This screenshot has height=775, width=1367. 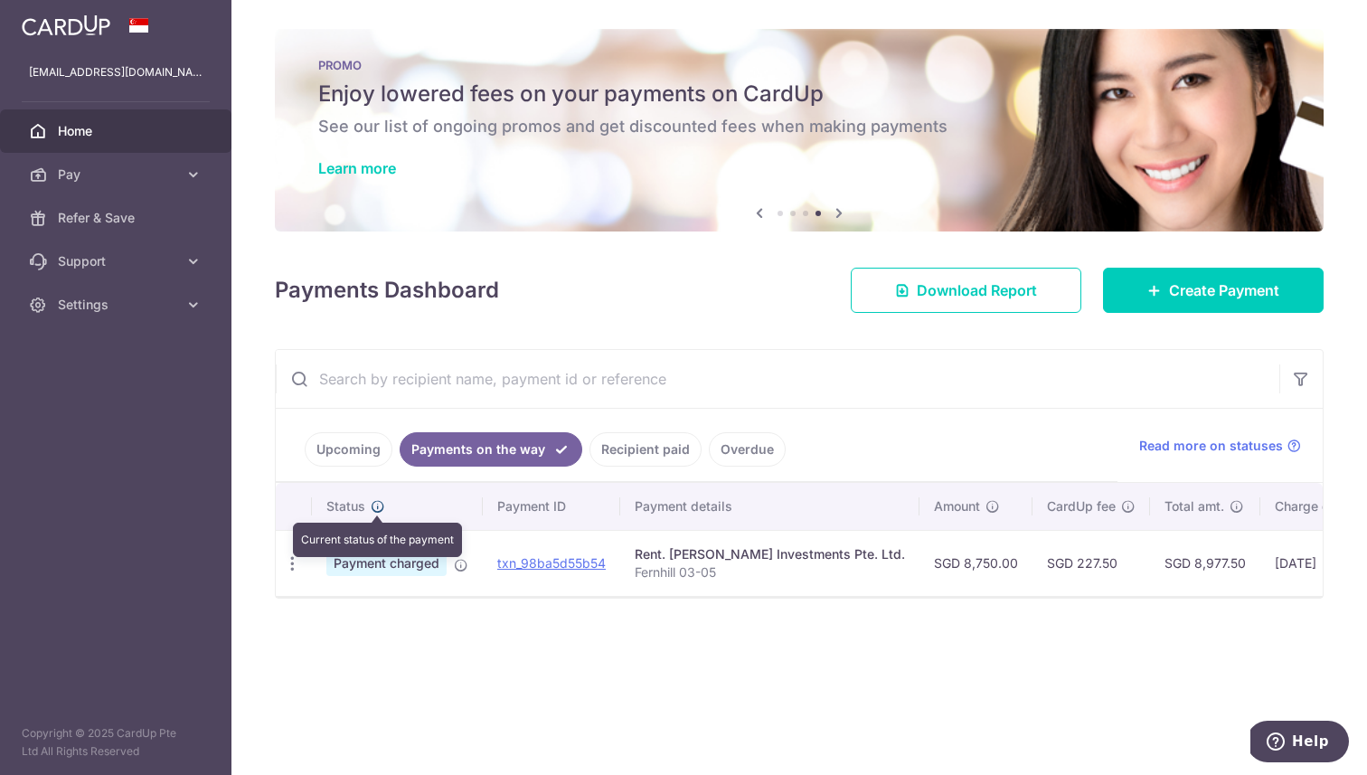 I want to click on a: Payments on the way, so click(x=491, y=449).